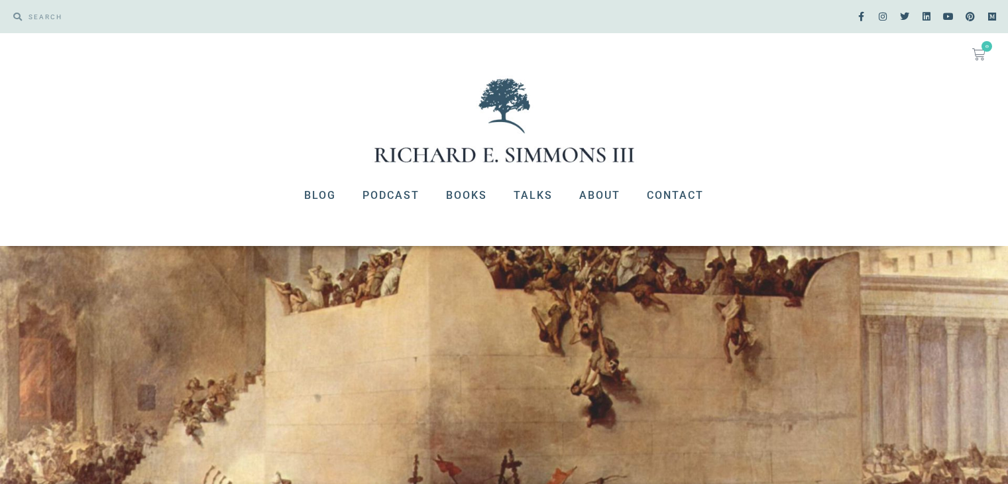 The width and height of the screenshot is (1008, 484). What do you see at coordinates (260, 17) in the screenshot?
I see `input: SEARCH` at bounding box center [260, 17].